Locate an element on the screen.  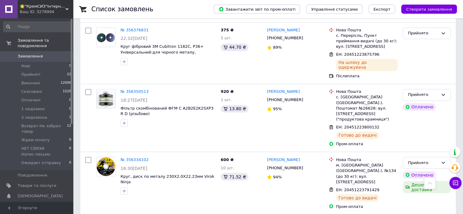
span: Завантажити звіт по пром-оплаті is located at coordinates (257, 9).